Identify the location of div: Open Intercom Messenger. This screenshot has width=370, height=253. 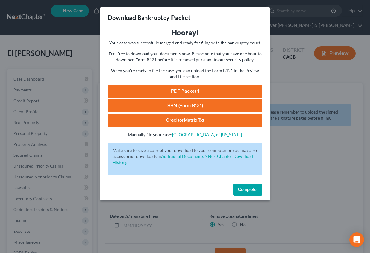
(357, 239).